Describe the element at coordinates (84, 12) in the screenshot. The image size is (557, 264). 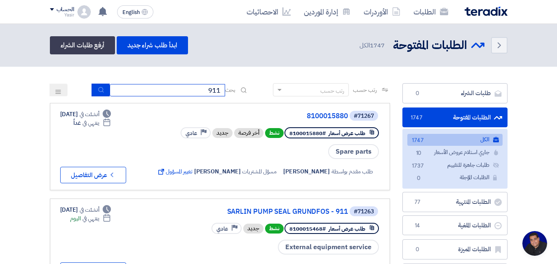
I see `img: profile_test.png` at that location.